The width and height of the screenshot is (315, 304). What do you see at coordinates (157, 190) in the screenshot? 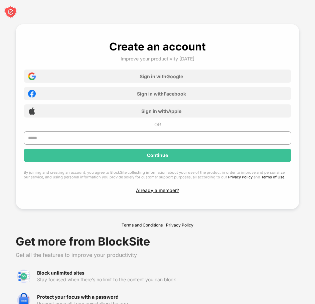
I see `div: Already a member?` at bounding box center [157, 190].